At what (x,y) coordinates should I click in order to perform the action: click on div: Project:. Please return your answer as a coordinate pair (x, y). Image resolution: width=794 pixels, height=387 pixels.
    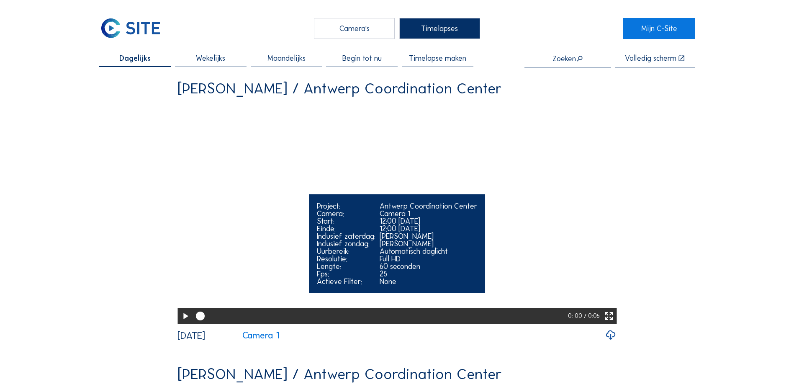
    Looking at the image, I should click on (346, 206).